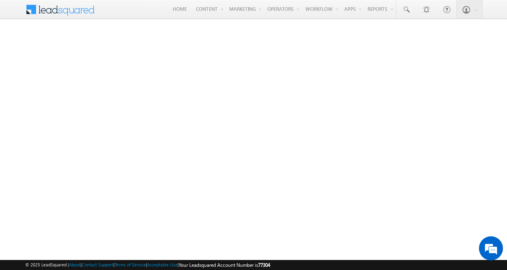  I want to click on a: About, so click(74, 264).